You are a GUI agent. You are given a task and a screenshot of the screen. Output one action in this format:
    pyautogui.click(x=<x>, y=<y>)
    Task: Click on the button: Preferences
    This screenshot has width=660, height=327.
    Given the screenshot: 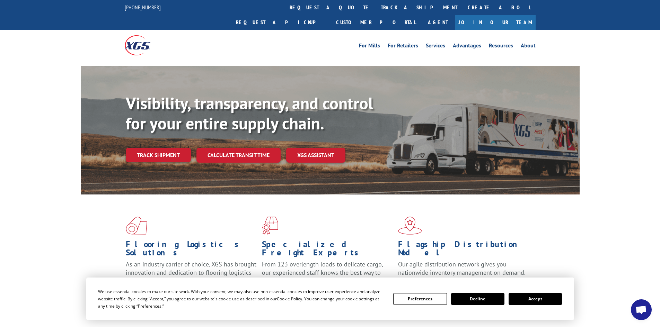 What is the action you would take?
    pyautogui.click(x=420, y=299)
    